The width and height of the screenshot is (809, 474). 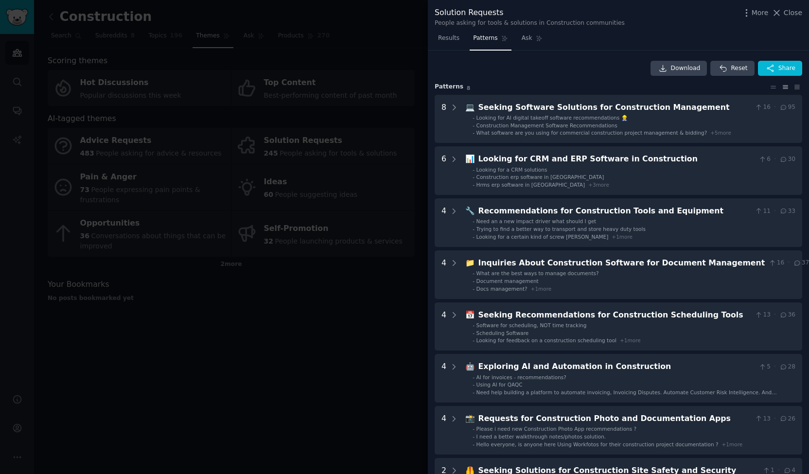 What do you see at coordinates (557, 429) in the screenshot?
I see `span: Please i need new Construction Photo App recommendations ?` at bounding box center [557, 429].